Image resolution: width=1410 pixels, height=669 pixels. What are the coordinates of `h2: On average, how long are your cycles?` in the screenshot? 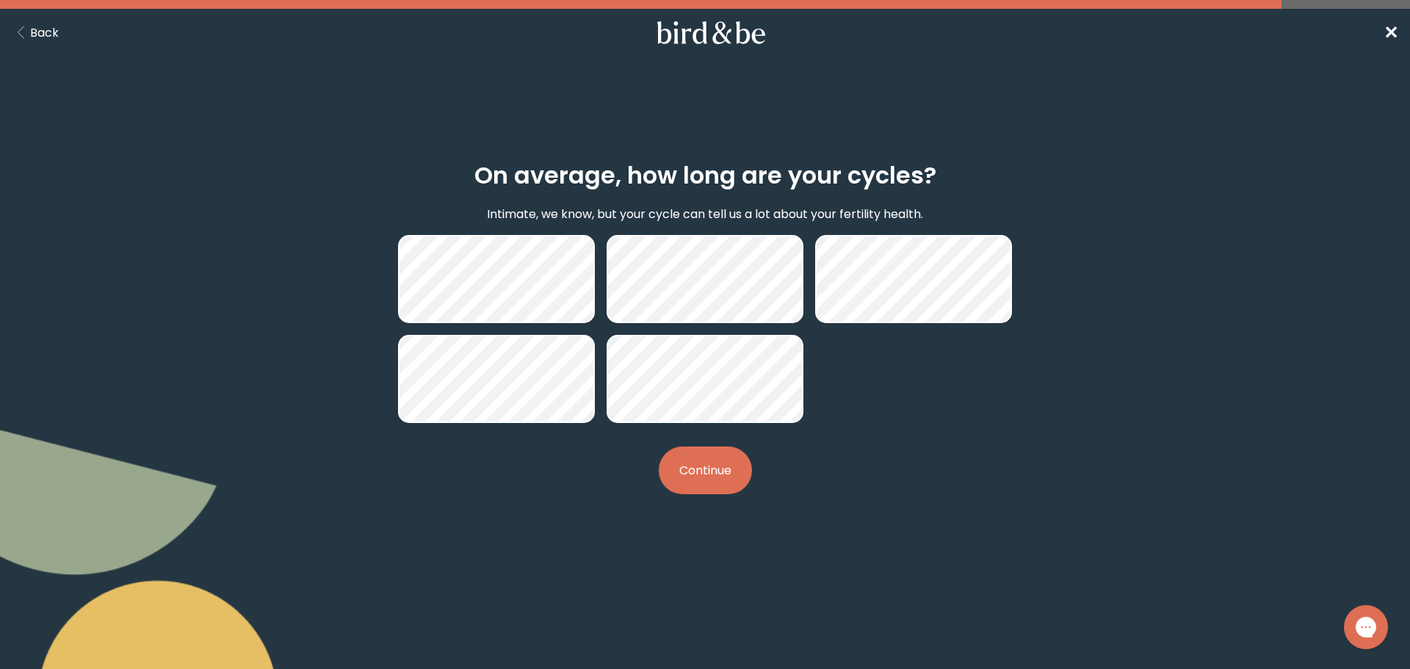 It's located at (705, 176).